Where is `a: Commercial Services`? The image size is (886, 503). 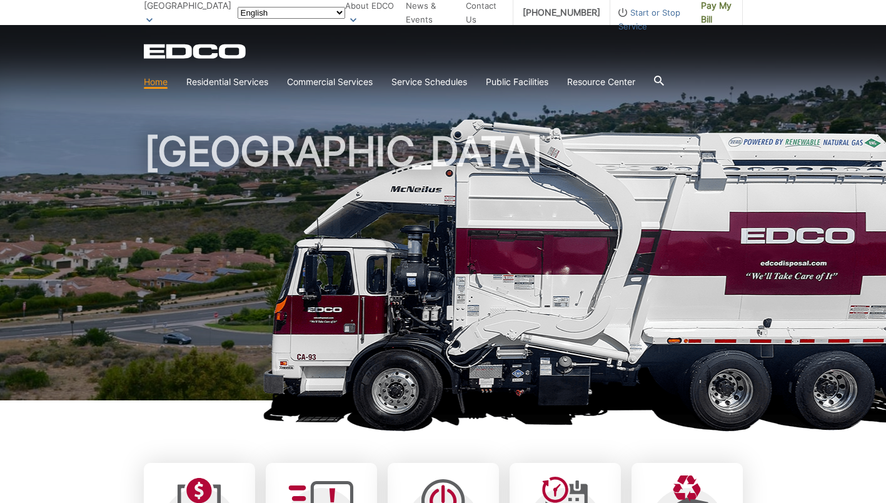 a: Commercial Services is located at coordinates (330, 82).